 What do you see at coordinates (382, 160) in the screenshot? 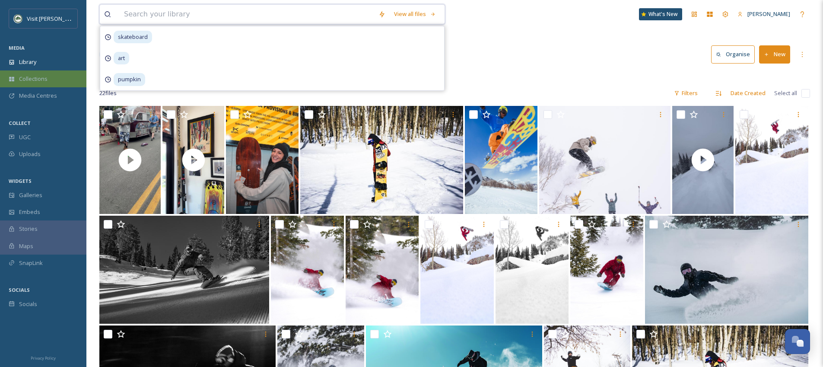
I see `img: Powder Mountain 2016-2017 Ski Season Photo Credit Jeremiah Watts (126).jpg` at bounding box center [382, 160].